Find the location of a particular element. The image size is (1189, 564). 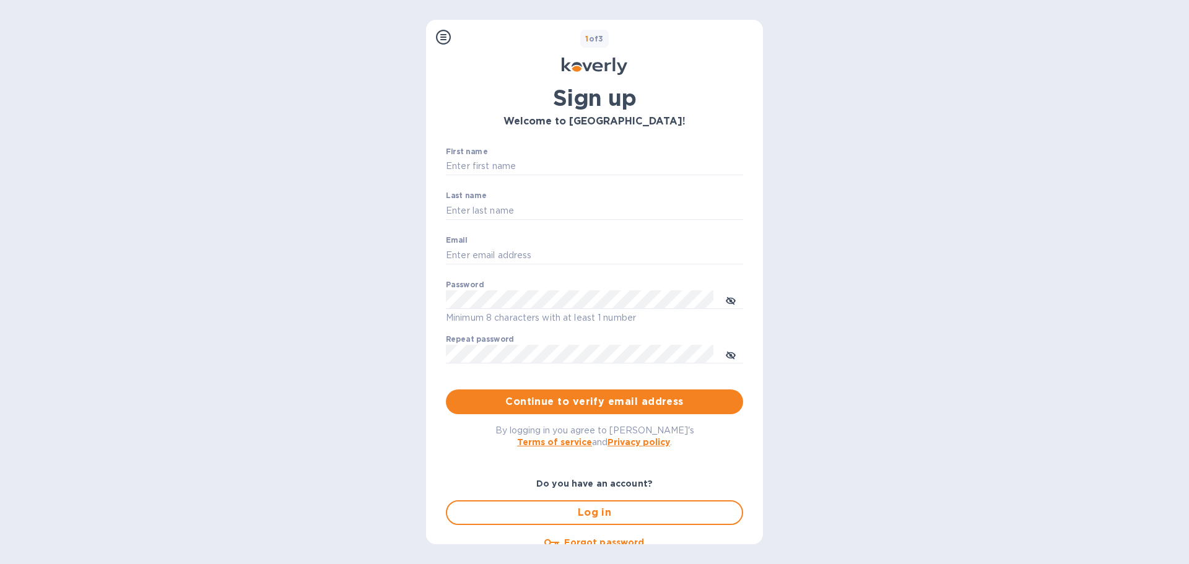

b: Privacy policy is located at coordinates (638, 442).